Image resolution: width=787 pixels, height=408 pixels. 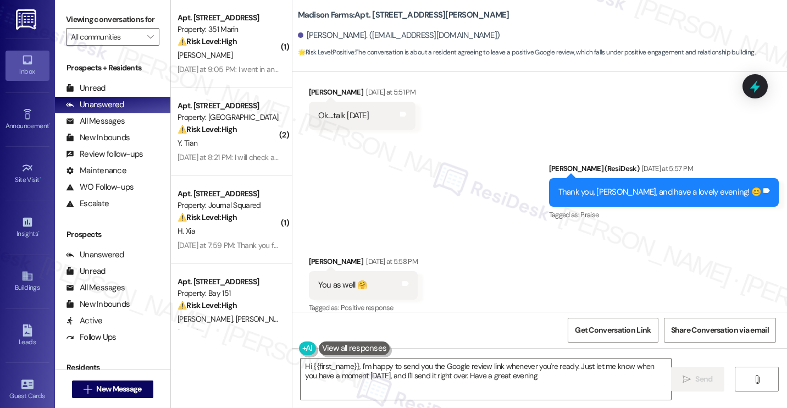 What do you see at coordinates (27, 336) in the screenshot?
I see `a: Leads` at bounding box center [27, 336].